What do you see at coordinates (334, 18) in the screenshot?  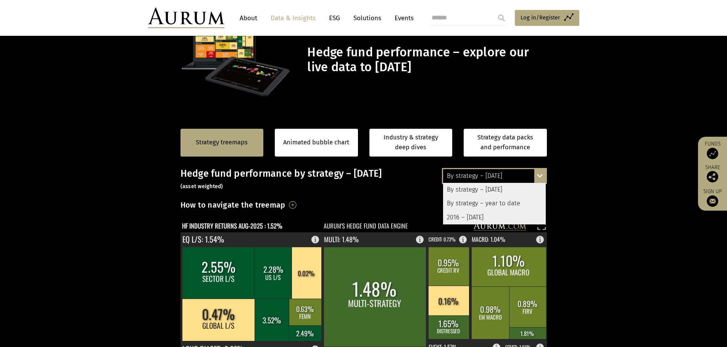 I see `a: ESG` at bounding box center [334, 18].